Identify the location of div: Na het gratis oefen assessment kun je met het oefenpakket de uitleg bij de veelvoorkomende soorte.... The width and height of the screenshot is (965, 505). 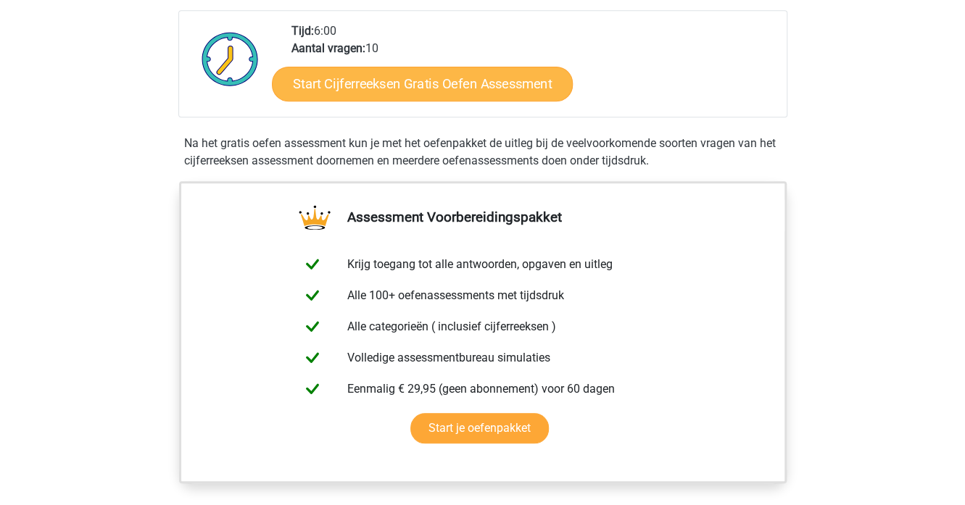
(483, 152).